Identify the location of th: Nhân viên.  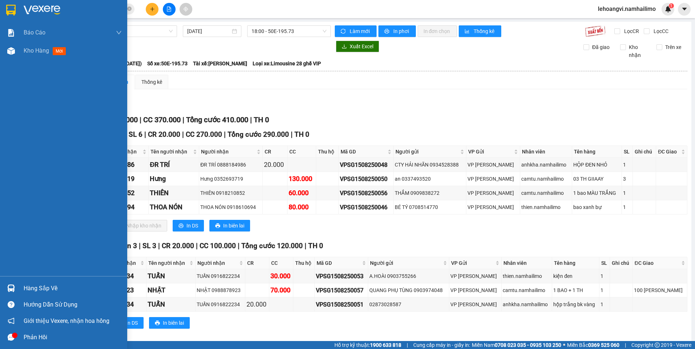
(527, 263).